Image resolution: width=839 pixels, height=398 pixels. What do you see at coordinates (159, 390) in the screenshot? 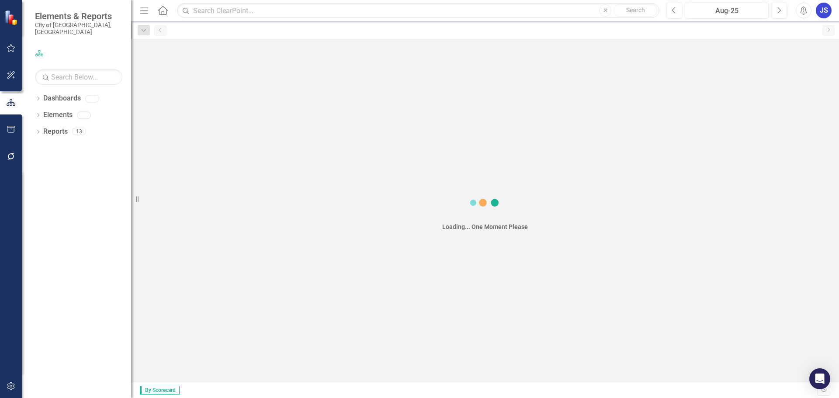
I see `span: By Scorecard` at bounding box center [159, 390].